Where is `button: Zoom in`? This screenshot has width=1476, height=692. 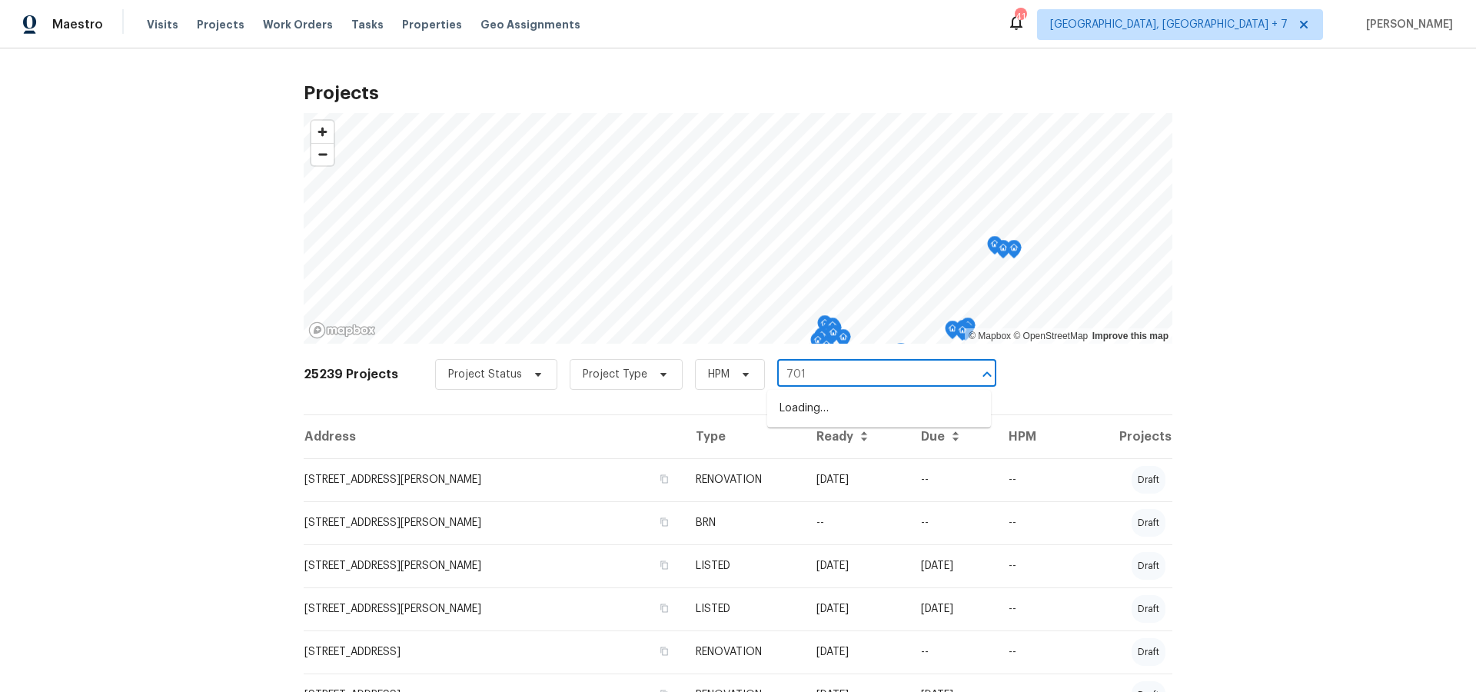 button: Zoom in is located at coordinates (322, 131).